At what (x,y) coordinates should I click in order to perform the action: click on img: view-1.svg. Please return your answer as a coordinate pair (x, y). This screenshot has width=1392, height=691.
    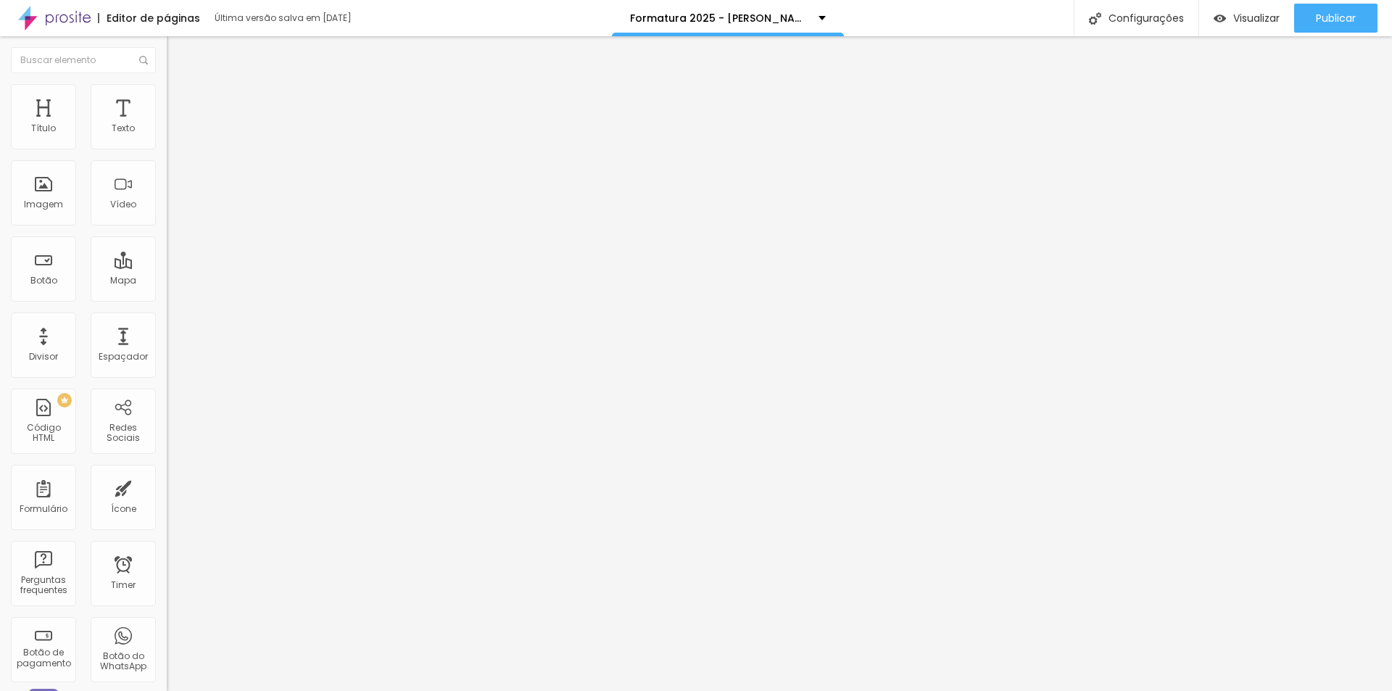
    Looking at the image, I should click on (1220, 18).